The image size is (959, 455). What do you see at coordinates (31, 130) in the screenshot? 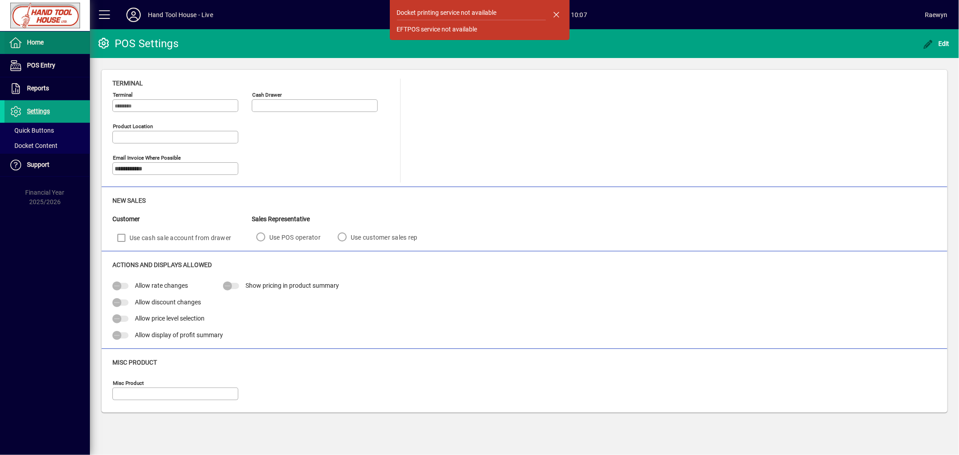
I see `span: Quick Buttons` at bounding box center [31, 130].